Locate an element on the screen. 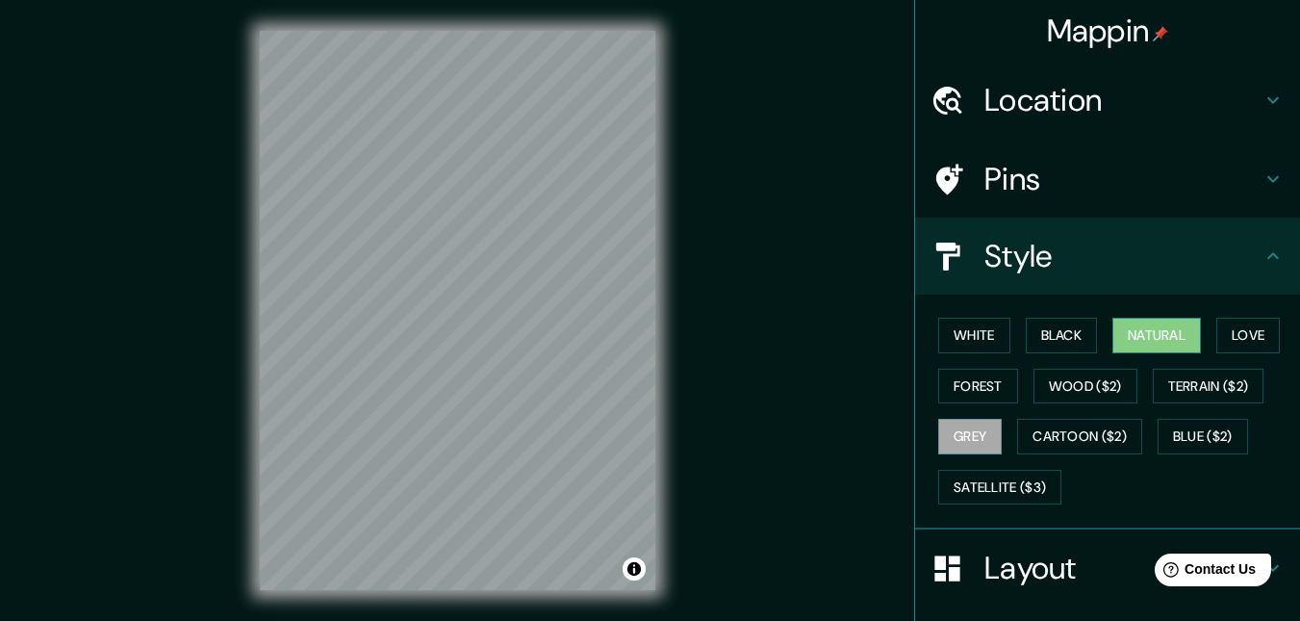 The image size is (1300, 621). button: White is located at coordinates (974, 335).